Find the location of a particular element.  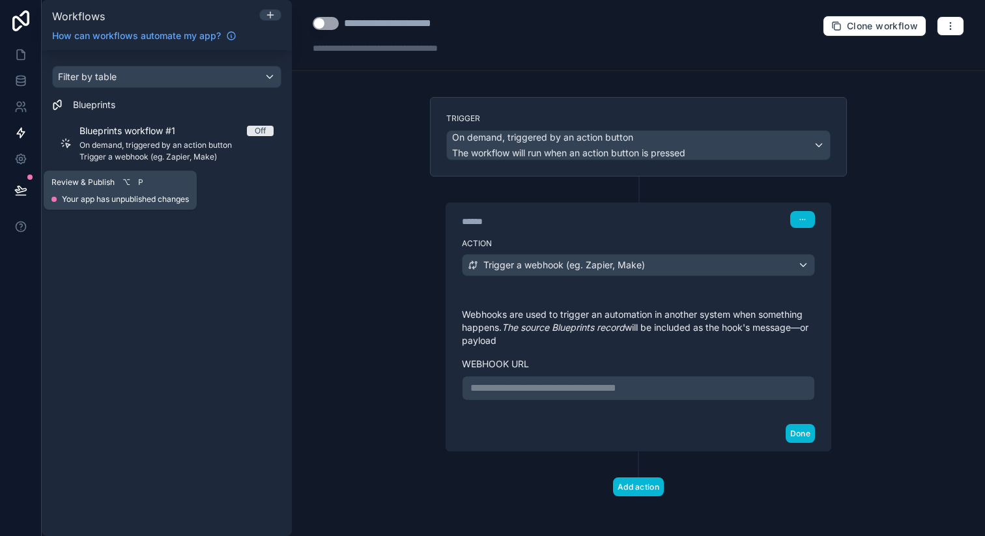

span: Your app has unpublished changes is located at coordinates (125, 199).